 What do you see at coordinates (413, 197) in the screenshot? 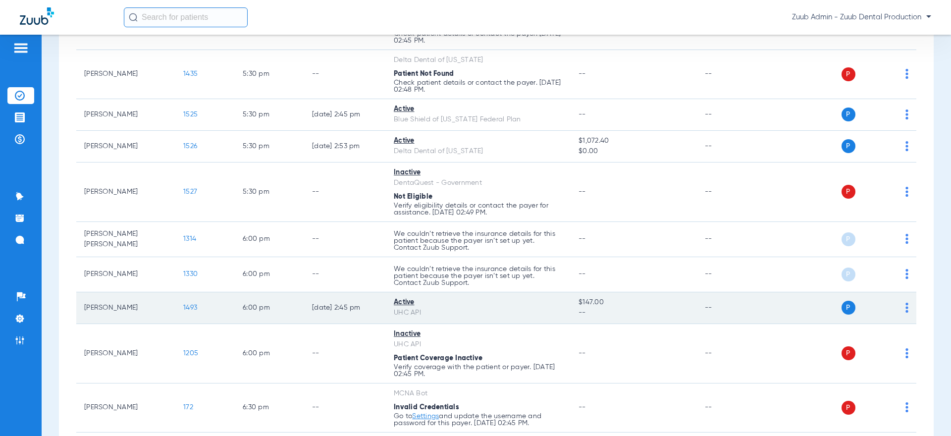
I see `span: Not Eligible` at bounding box center [413, 197].